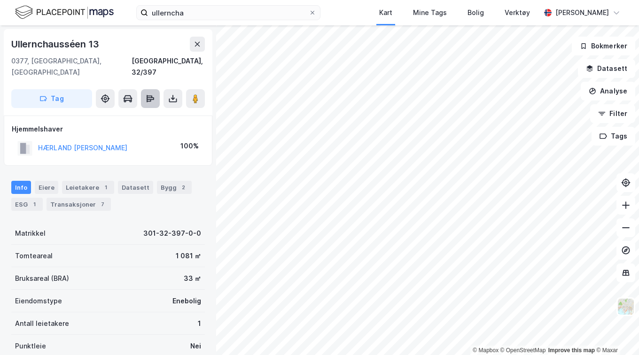 This screenshot has width=639, height=355. I want to click on div: Bolig, so click(476, 13).